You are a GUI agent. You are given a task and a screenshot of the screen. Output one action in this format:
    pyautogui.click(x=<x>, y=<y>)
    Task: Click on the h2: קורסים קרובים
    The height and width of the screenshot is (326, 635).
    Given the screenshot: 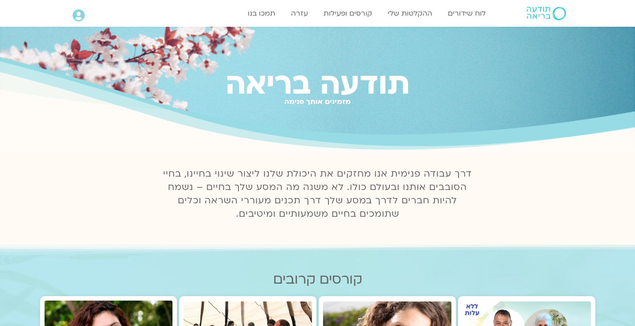 What is the action you would take?
    pyautogui.click(x=318, y=279)
    